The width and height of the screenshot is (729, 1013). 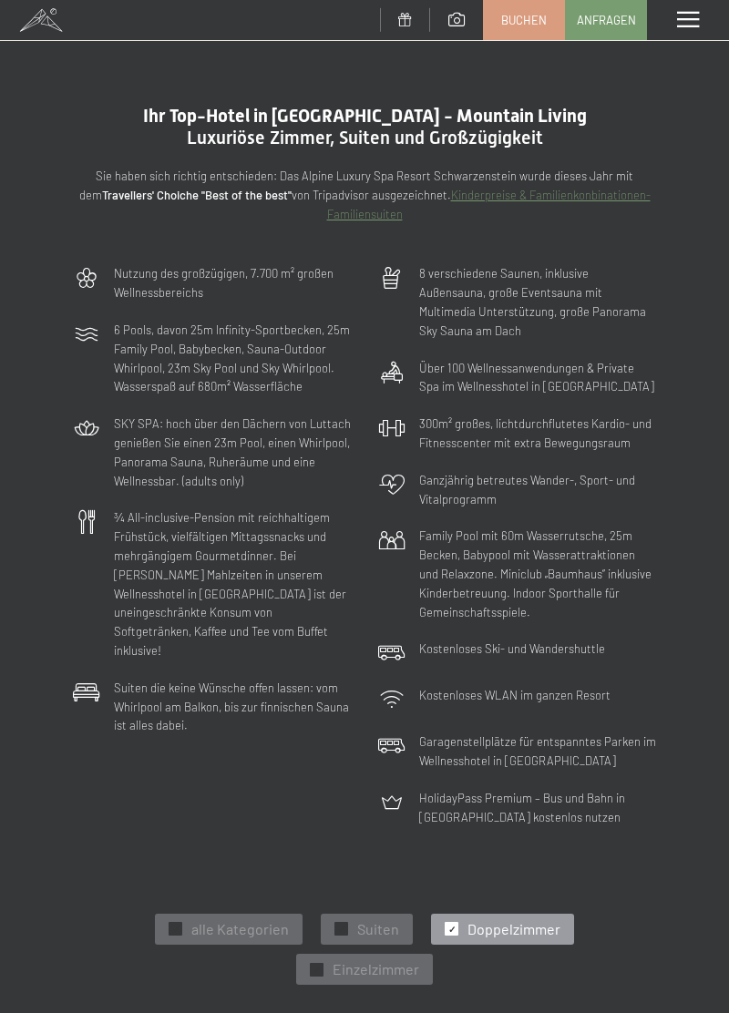 What do you see at coordinates (512, 649) in the screenshot?
I see `p: Kostenloses Ski- und Wandershuttle` at bounding box center [512, 649].